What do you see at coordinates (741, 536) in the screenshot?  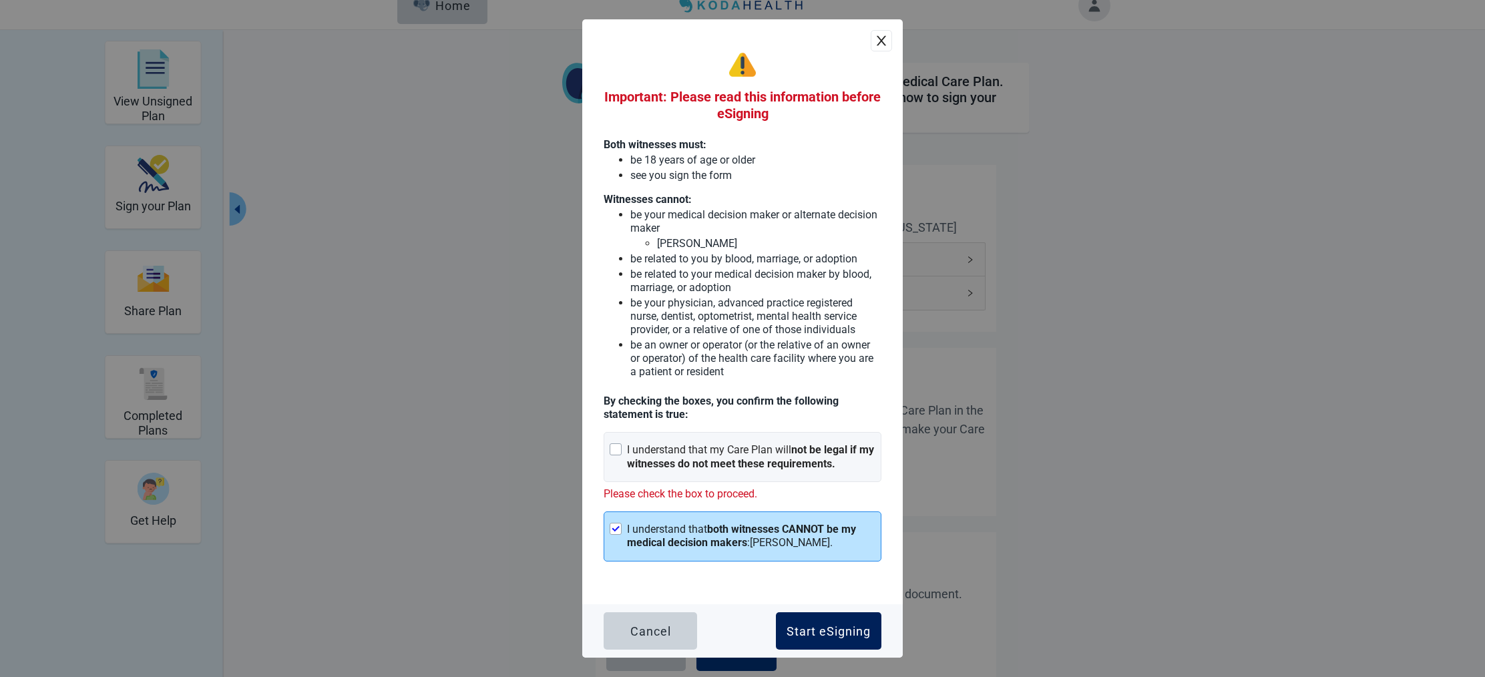 I see `strong: both witnesses CANNOT be my medical decision makers` at bounding box center [741, 536].